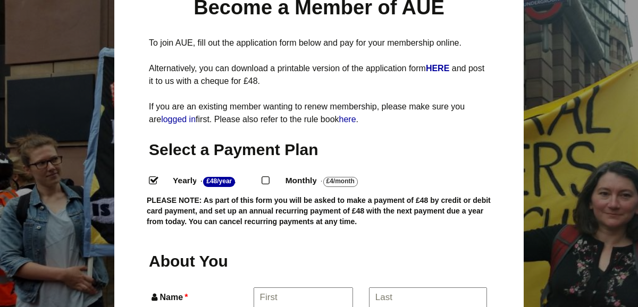 The width and height of the screenshot is (638, 307). Describe the element at coordinates (438, 68) in the screenshot. I see `a: HERE` at that location.